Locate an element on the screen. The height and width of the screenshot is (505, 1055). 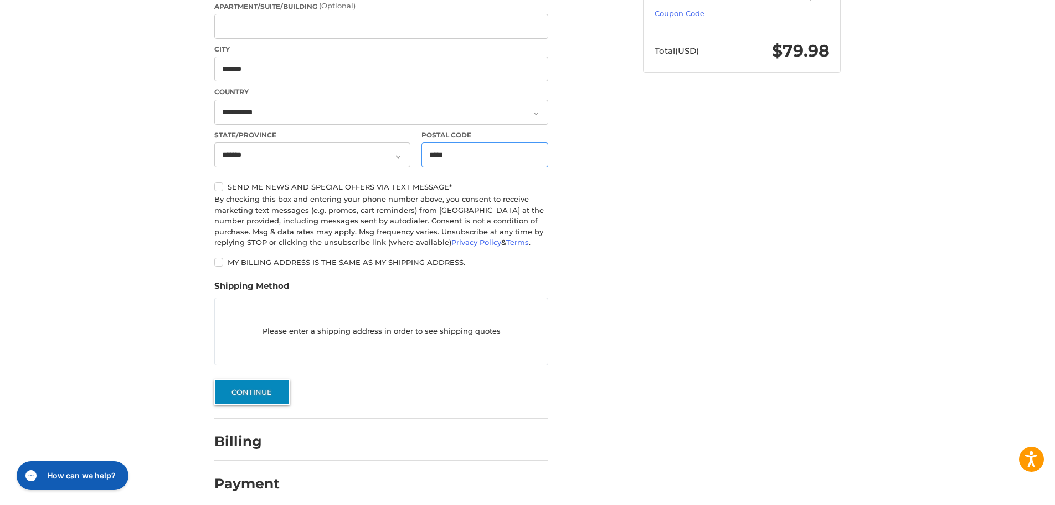
label: My billing address is the same as my shipping address. is located at coordinates (381, 262).